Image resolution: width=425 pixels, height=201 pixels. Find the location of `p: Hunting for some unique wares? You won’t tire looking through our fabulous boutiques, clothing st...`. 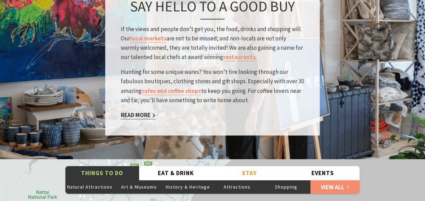

p: Hunting for some unique wares? You won’t tire looking through our fabulous boutiques, clothing st... is located at coordinates (212, 86).